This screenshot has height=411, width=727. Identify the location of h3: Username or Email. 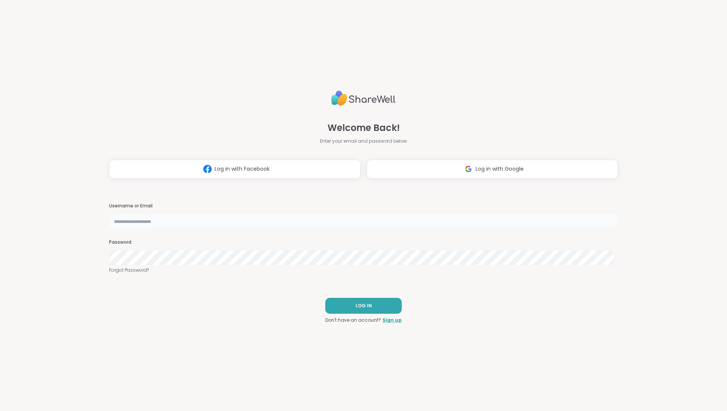
(364, 206).